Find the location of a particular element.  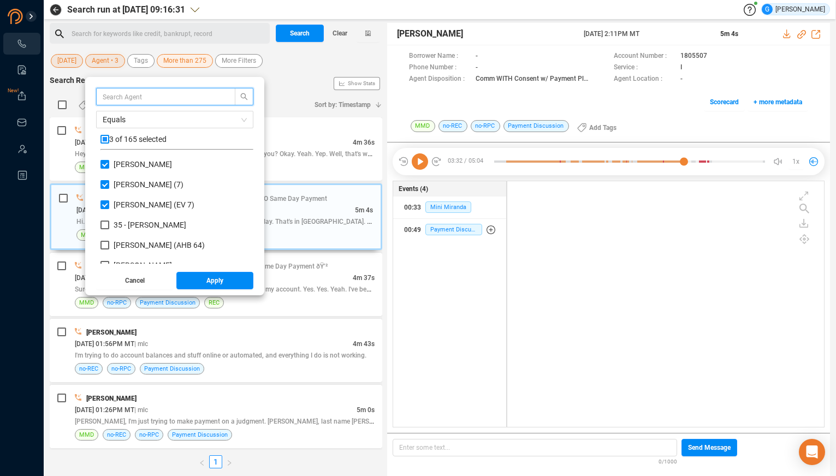

span: Mini Miranda is located at coordinates (448, 207).